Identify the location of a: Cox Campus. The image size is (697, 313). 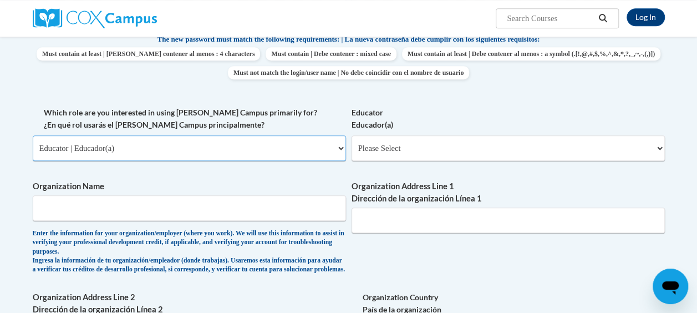
(95, 18).